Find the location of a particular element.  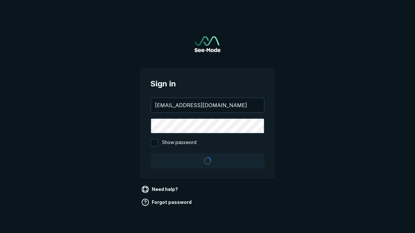

span: Sign in is located at coordinates (207, 84).